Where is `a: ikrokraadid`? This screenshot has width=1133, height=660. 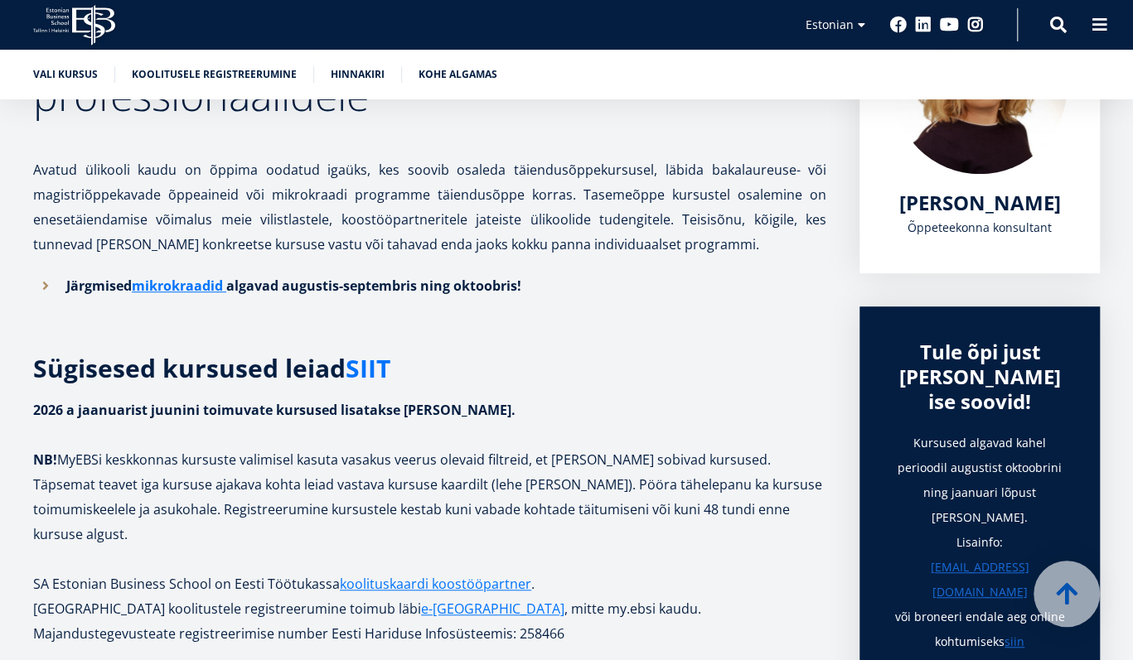
a: ikrokraadid is located at coordinates (184, 286).